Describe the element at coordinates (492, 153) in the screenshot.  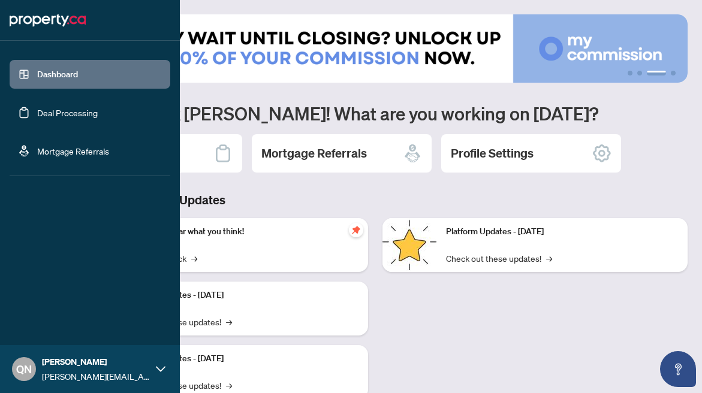
I see `h2: Profile Settings` at that location.